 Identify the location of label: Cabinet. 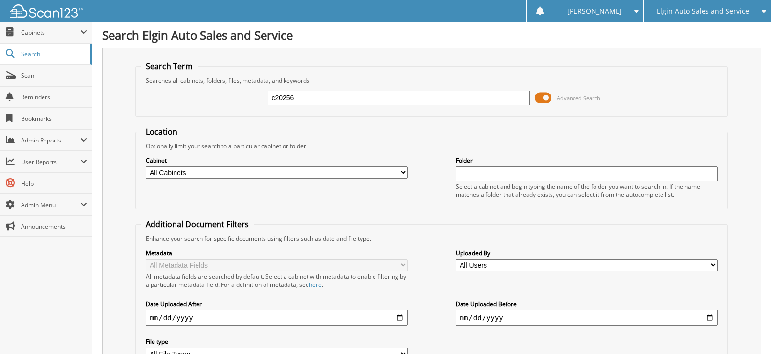
(276, 160).